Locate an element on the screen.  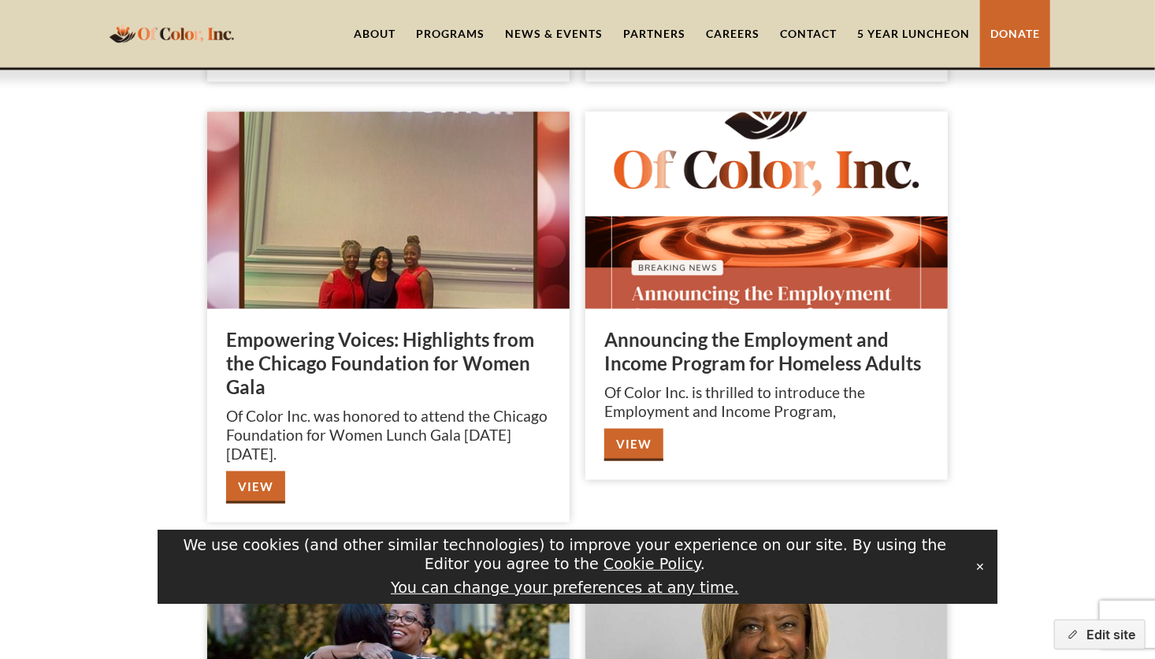
button: You can change your preferences at any time. is located at coordinates (565, 588).